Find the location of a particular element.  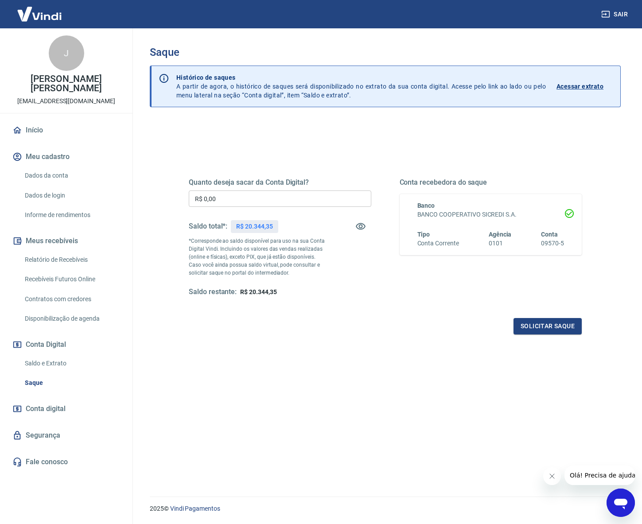

span: Olá! Precisa de ajuda? is located at coordinates (40, 10).